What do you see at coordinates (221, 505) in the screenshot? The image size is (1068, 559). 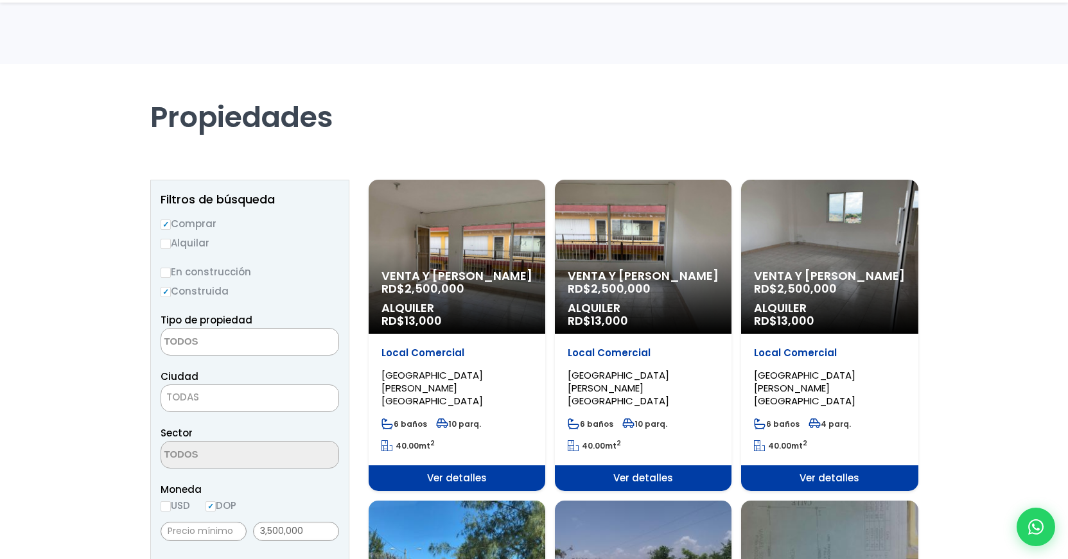 I see `label: DOP` at bounding box center [221, 505].